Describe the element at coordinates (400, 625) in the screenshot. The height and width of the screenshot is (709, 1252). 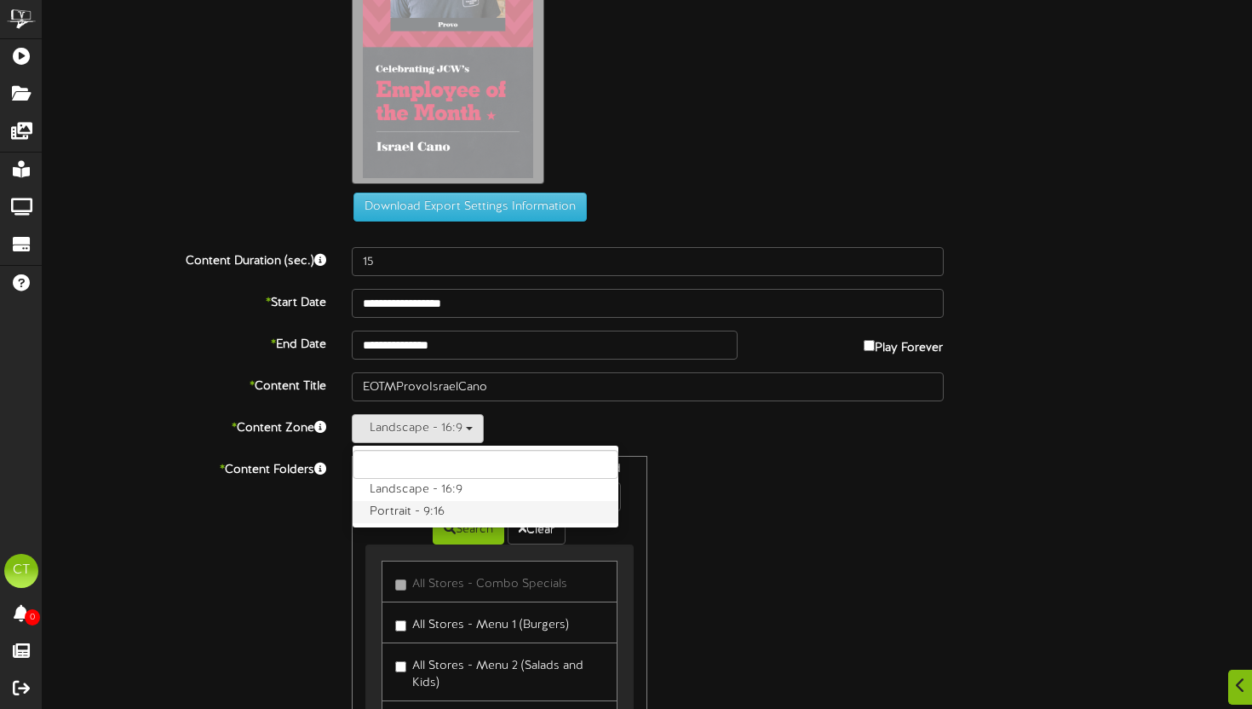
I see `input: All Stores - Menu 1 (Burgers)` at that location.